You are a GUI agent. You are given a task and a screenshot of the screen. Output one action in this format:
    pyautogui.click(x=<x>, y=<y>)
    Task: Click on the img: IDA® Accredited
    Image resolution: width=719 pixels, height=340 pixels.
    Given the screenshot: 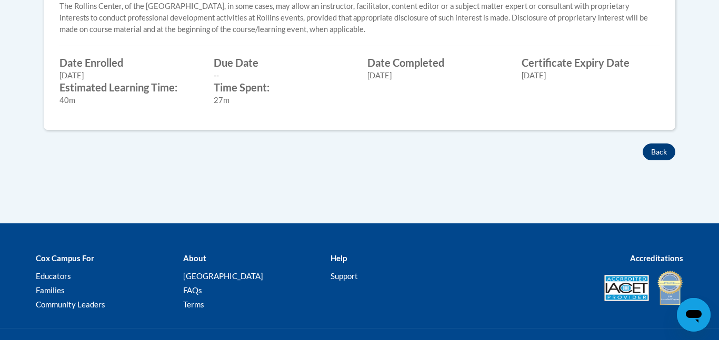 What is the action you would take?
    pyautogui.click(x=670, y=288)
    